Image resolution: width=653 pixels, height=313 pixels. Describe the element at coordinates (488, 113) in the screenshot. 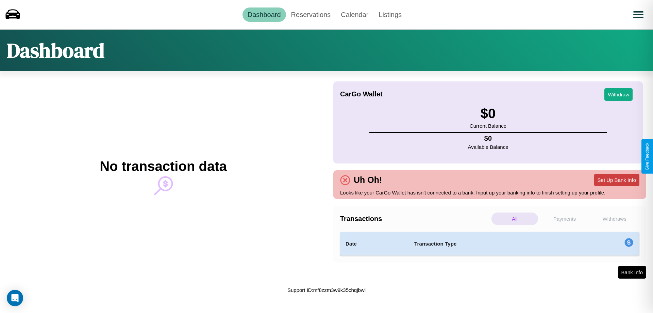

I see `h3: $ 0` at that location.